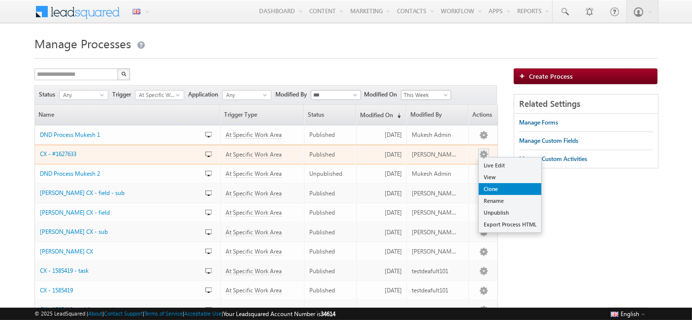  I want to click on span: English, so click(630, 314).